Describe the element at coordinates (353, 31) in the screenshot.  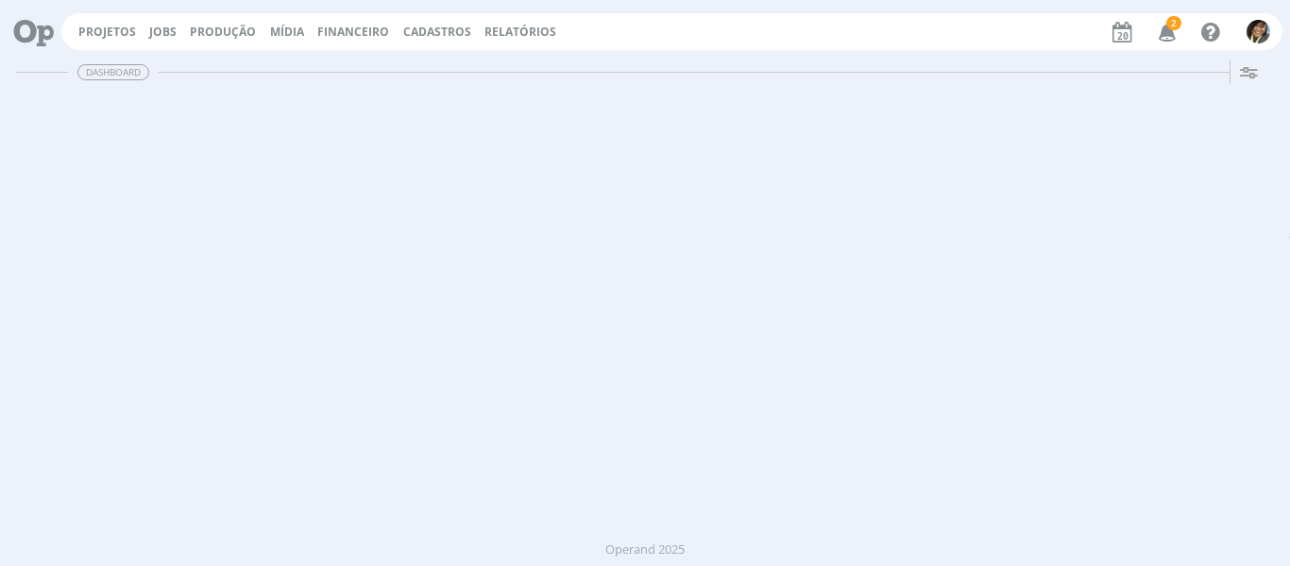
I see `a: Financeiro` at that location.